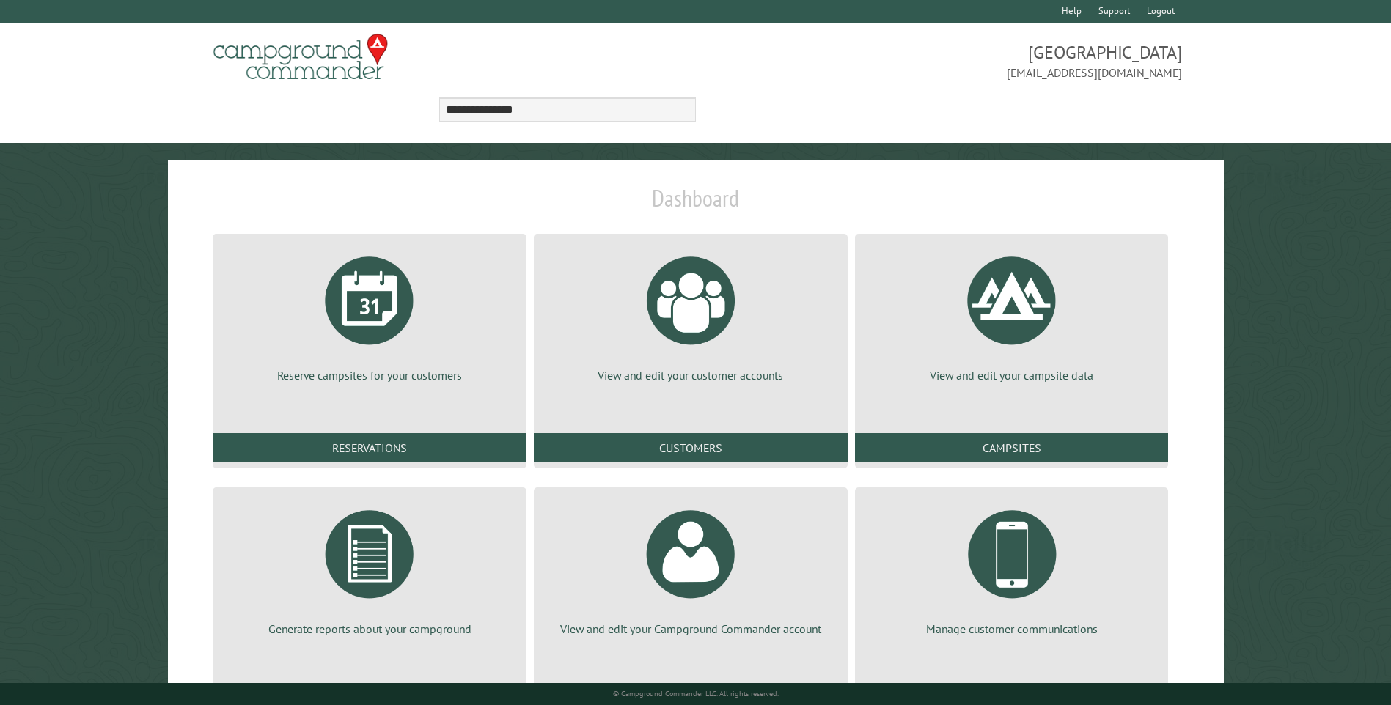 The image size is (1391, 705). Describe the element at coordinates (695, 204) in the screenshot. I see `h1: Dashboard` at that location.